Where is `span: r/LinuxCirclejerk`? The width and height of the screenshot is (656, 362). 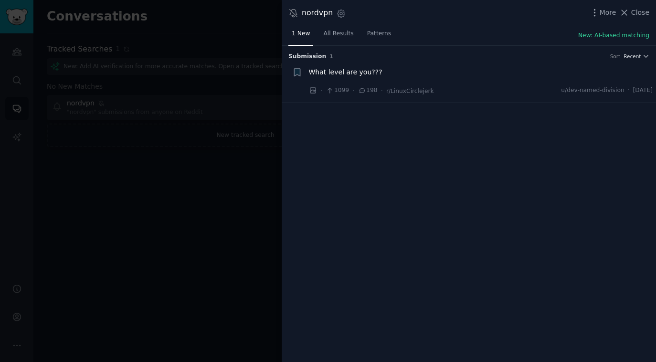
span: r/LinuxCirclejerk is located at coordinates (410, 91).